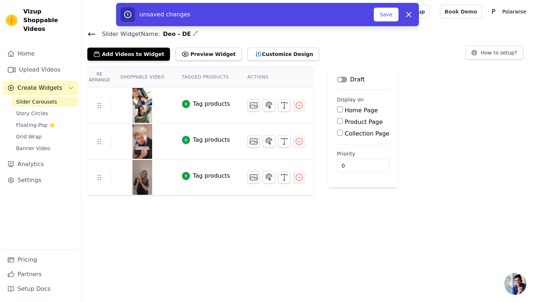  I want to click on th: Actions, so click(276, 77).